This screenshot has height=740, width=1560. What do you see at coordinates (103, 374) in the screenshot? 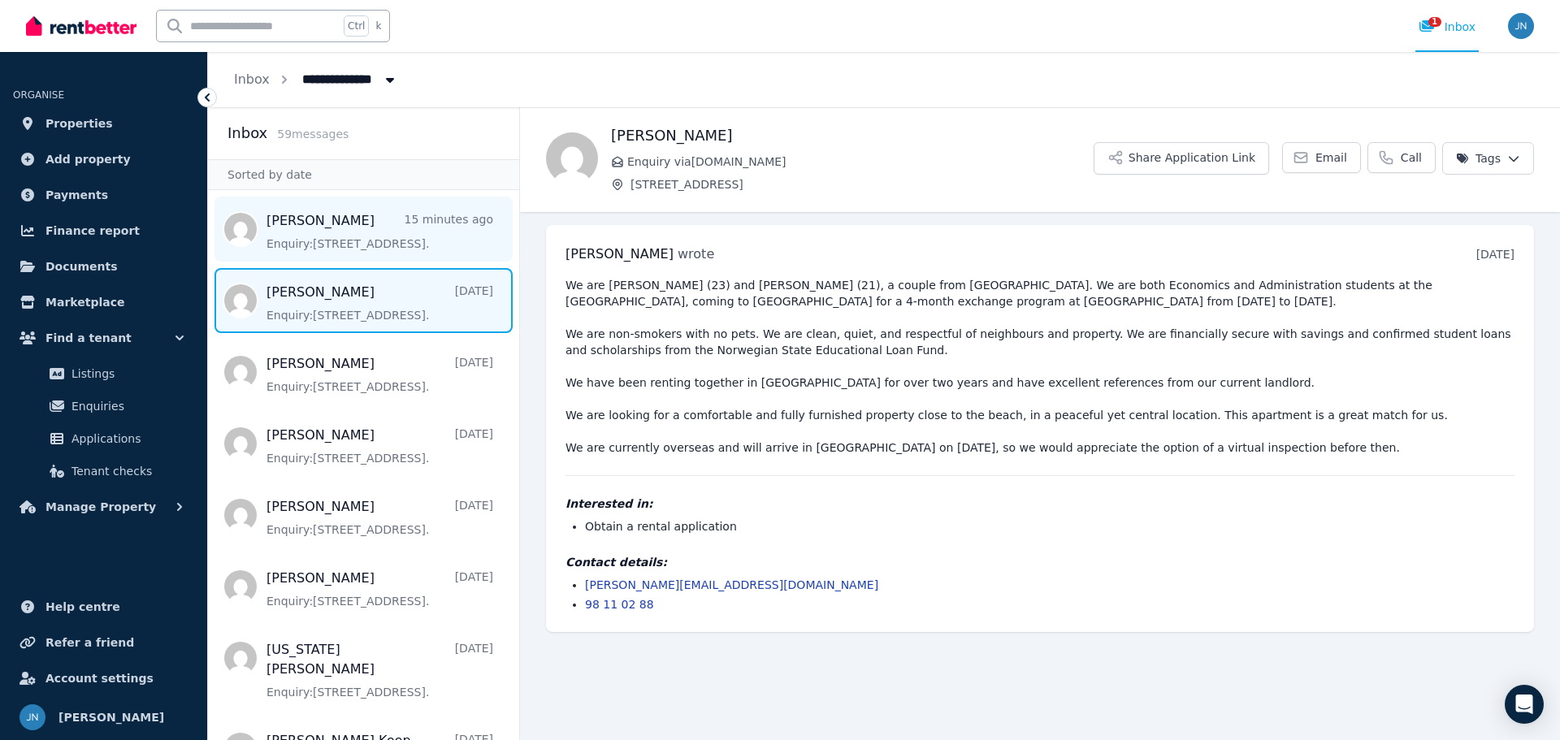
I see `a: Listings` at bounding box center [103, 374].